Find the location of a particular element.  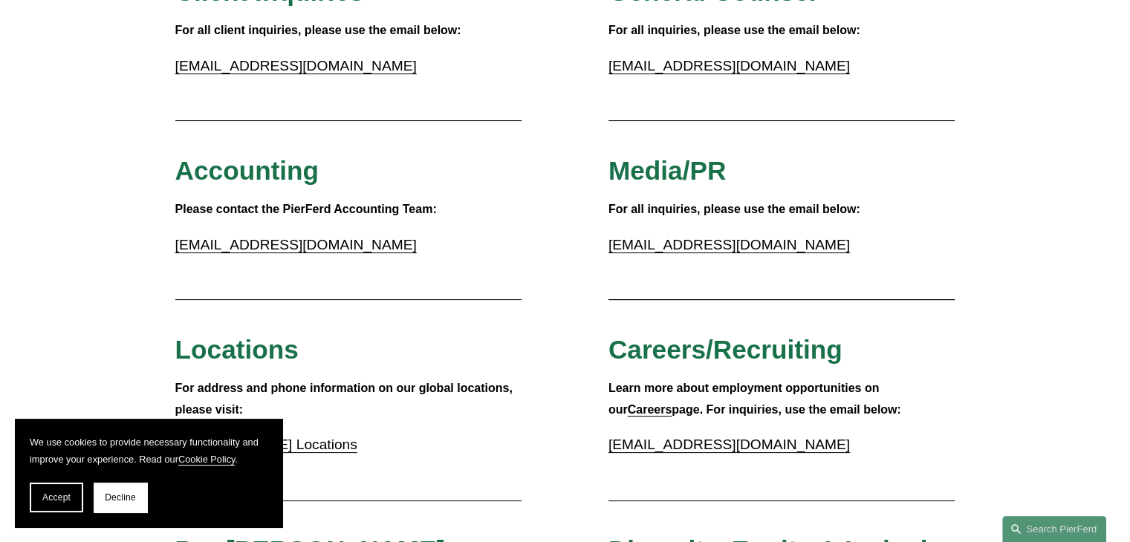

a: Careers is located at coordinates (650, 409).